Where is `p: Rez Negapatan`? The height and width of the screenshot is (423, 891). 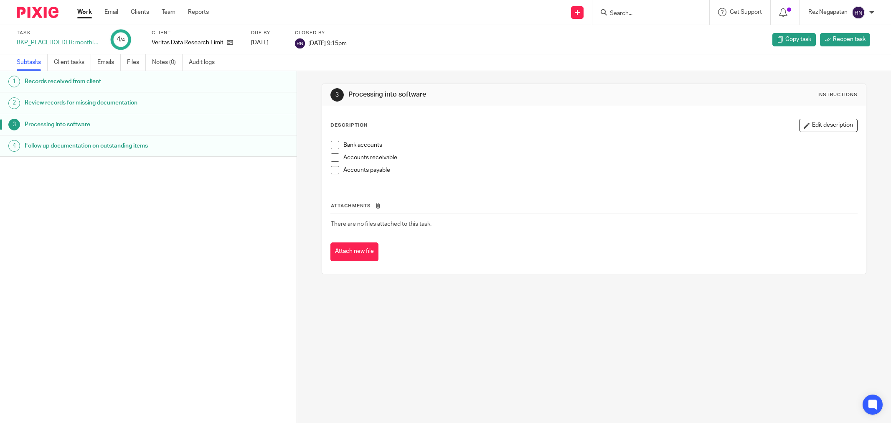 p: Rez Negapatan is located at coordinates (828, 12).